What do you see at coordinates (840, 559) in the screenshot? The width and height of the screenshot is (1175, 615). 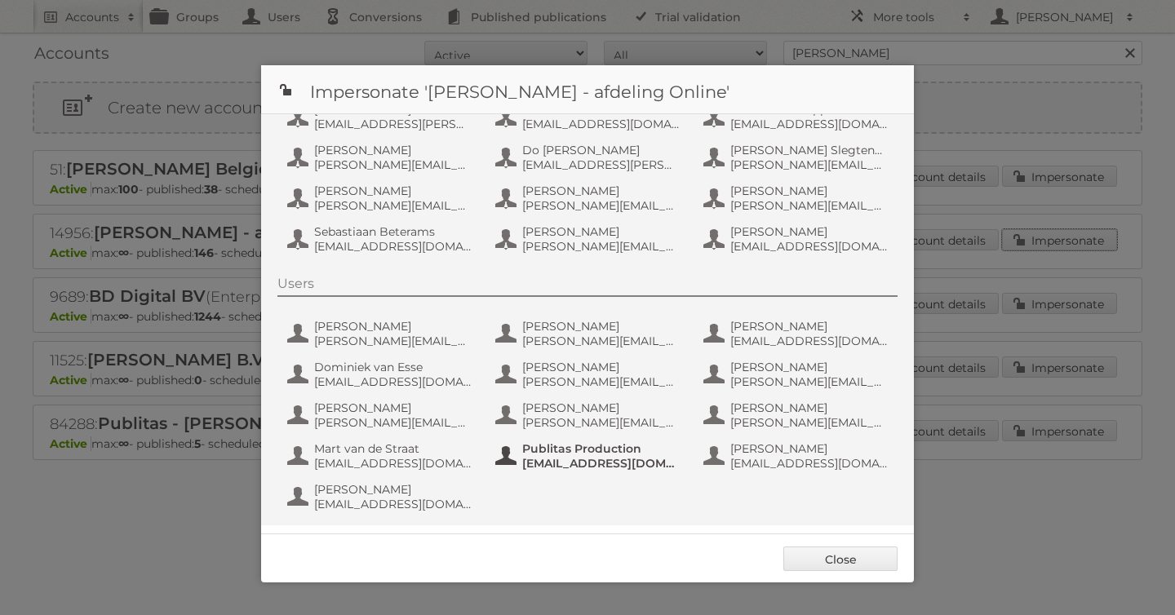 I see `a: Close` at bounding box center [840, 559].